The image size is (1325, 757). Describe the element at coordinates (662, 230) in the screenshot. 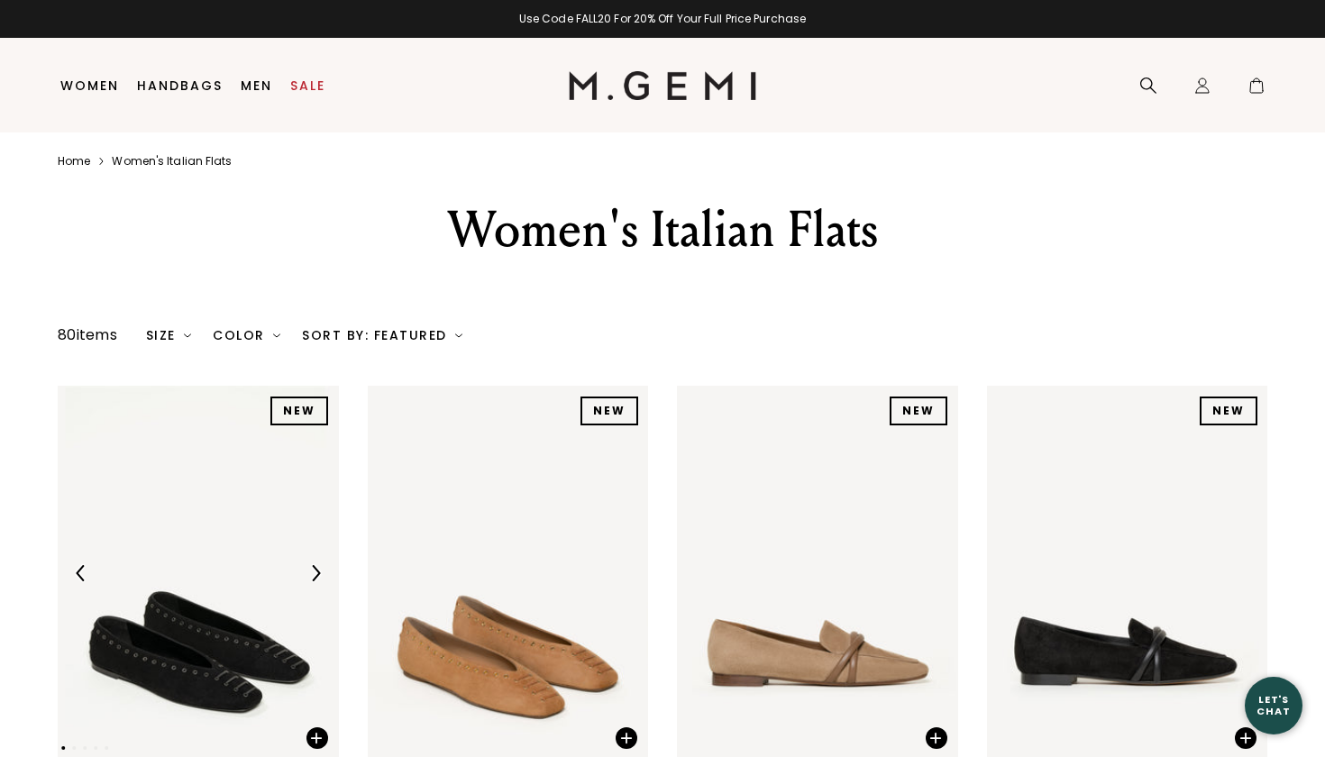

I see `div: Women's Italian Flats` at that location.